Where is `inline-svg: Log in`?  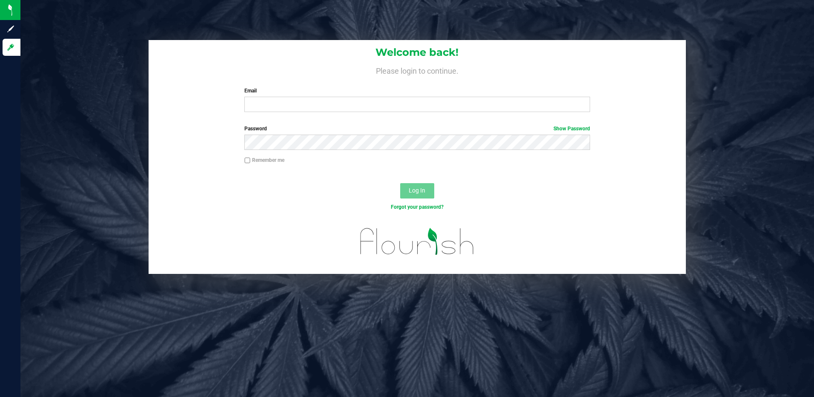 inline-svg: Log in is located at coordinates (11, 47).